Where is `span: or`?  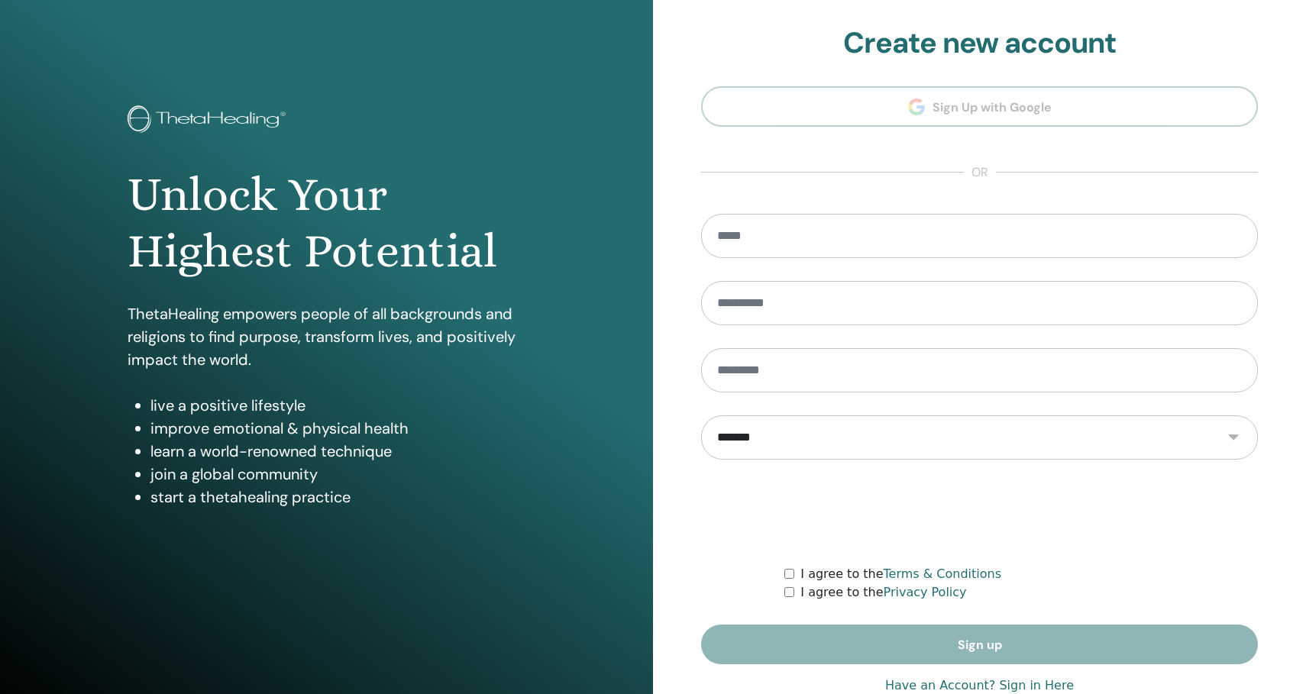 span: or is located at coordinates (980, 173).